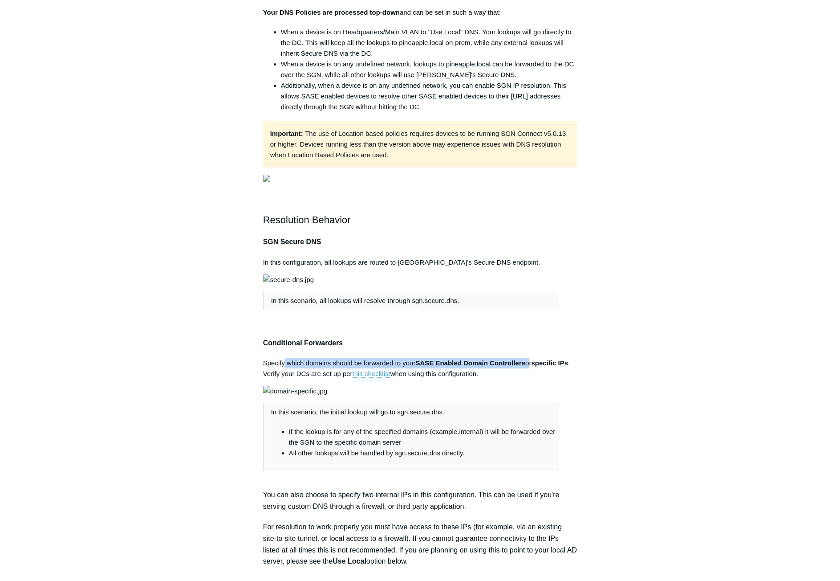  Describe the element at coordinates (331, 12) in the screenshot. I see `strong: Your DNS Policies are processed top-down` at that location.